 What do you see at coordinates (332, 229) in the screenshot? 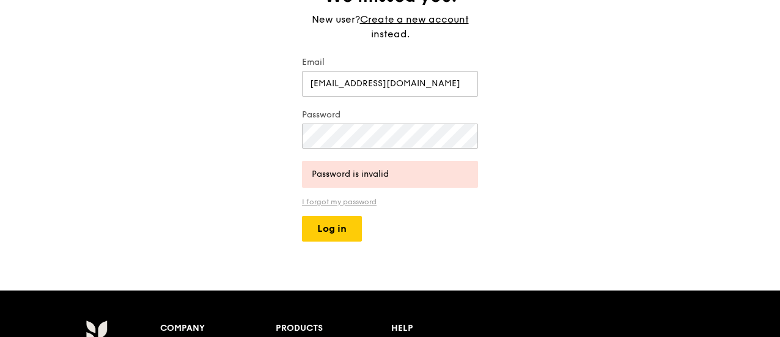
I see `button: Log in` at bounding box center [332, 229].